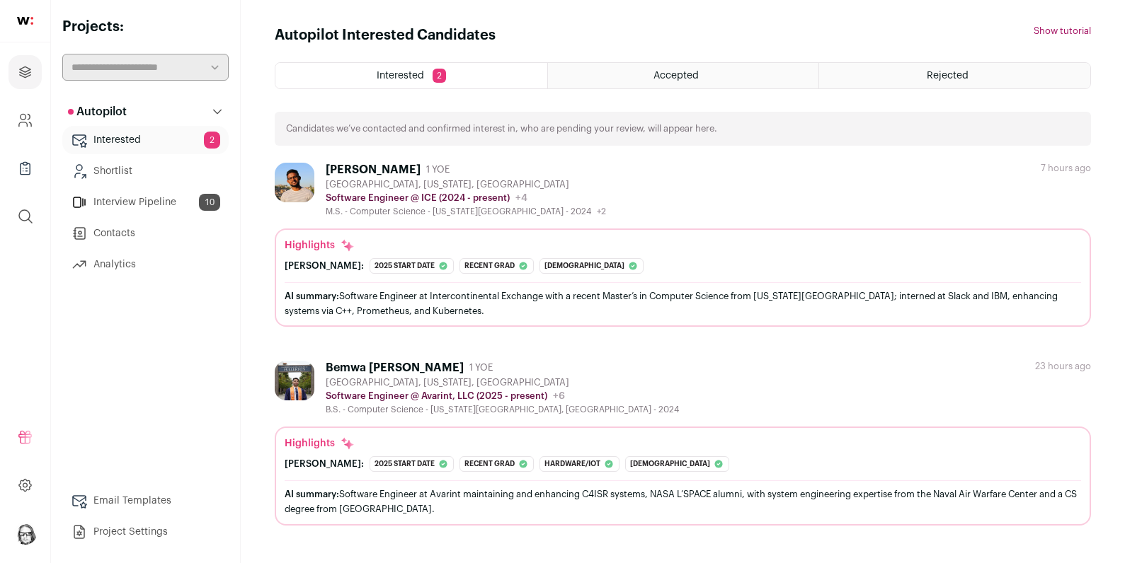 Image resolution: width=1125 pixels, height=563 pixels. Describe the element at coordinates (294, 381) in the screenshot. I see `img: c94936f78a1418462900de43795401bc5c8812503a5ea95398b1f7824c8c47dd.jpg` at that location.